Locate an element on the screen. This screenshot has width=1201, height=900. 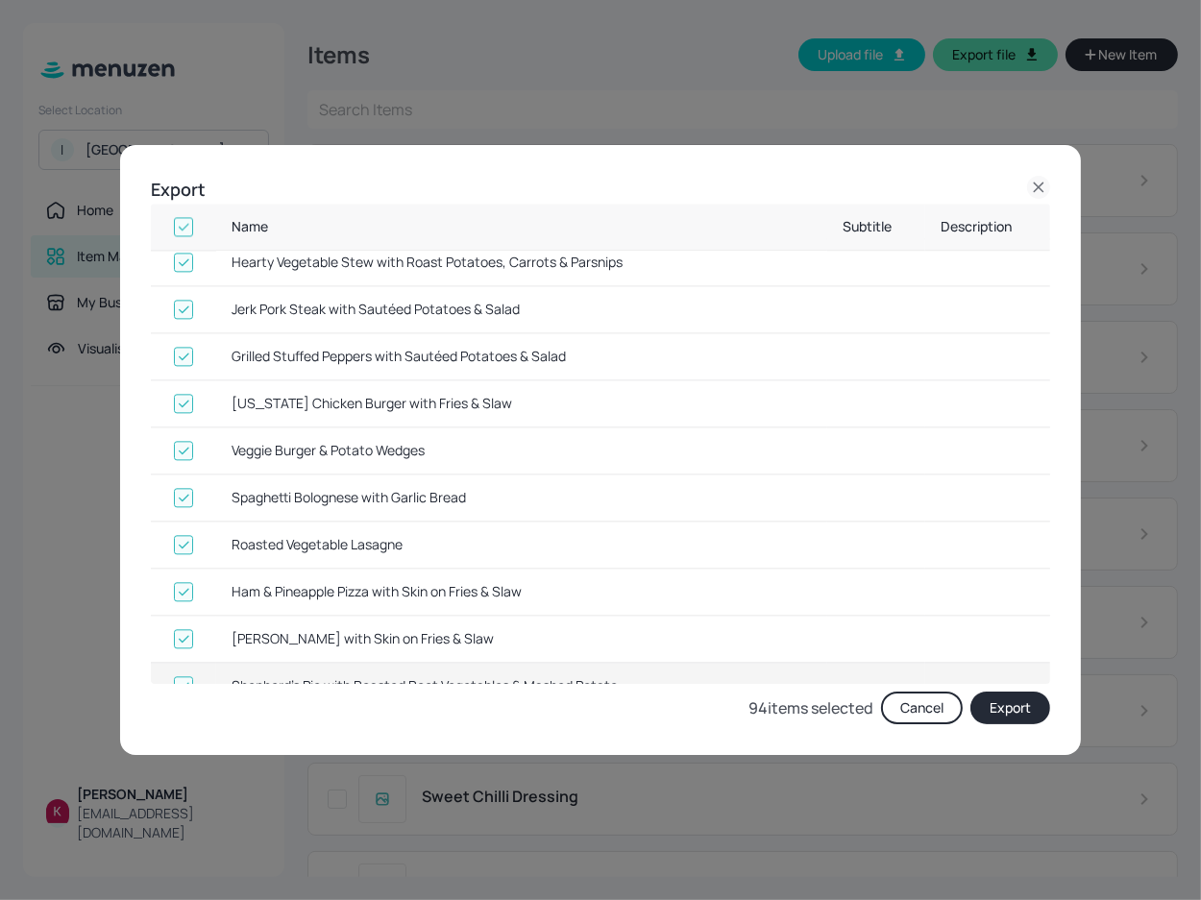
th: Roasted Vegetable Lasagne is located at coordinates (522, 545).